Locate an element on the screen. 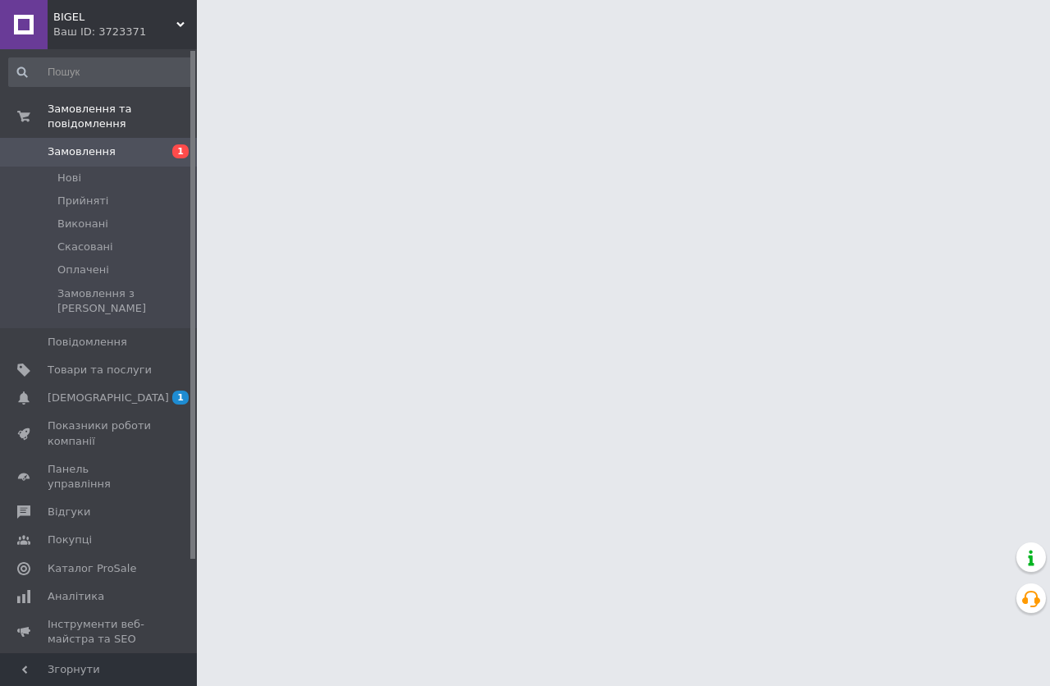 The image size is (1050, 686). span: BIGEL is located at coordinates (115, 17).